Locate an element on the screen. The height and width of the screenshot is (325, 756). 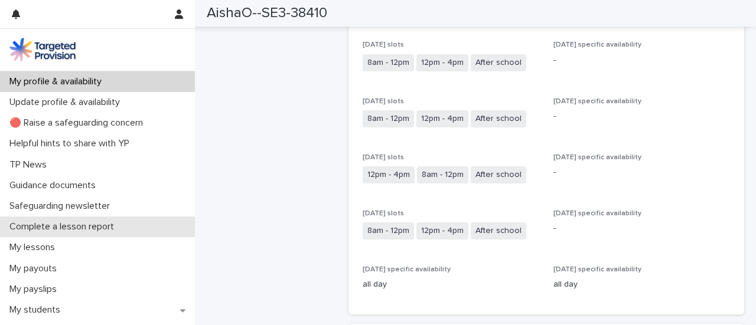
p: Guidance documents is located at coordinates (55, 185).